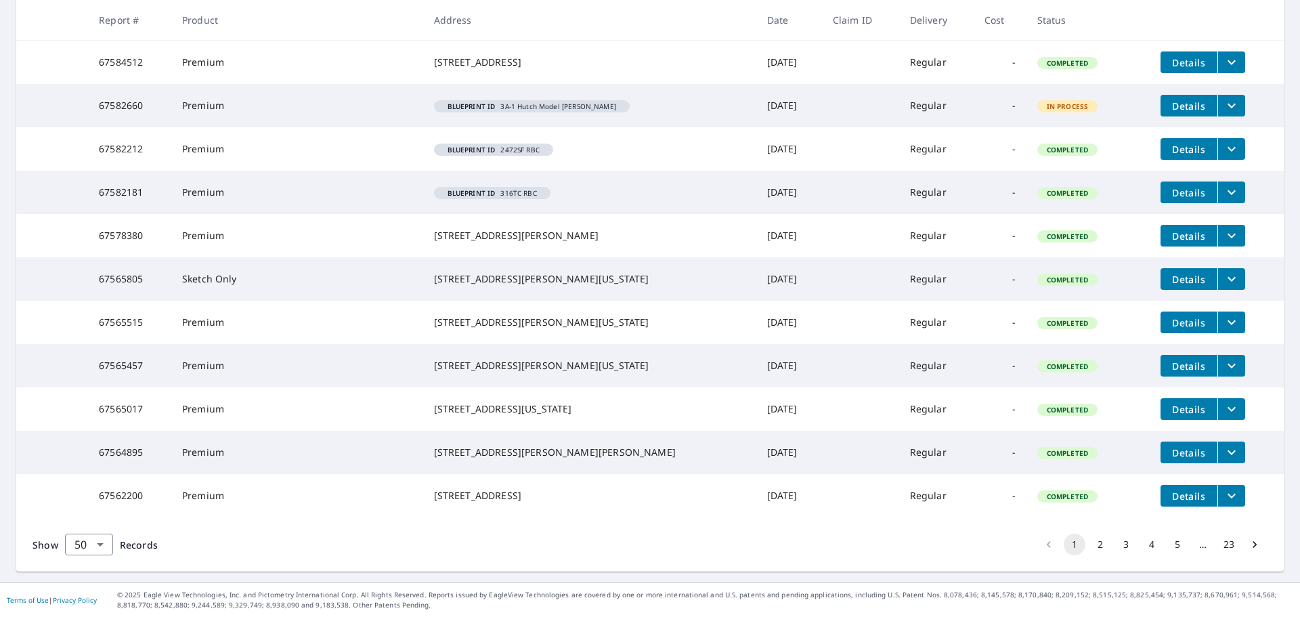 The image size is (1300, 617). What do you see at coordinates (1231, 236) in the screenshot?
I see `button: filesDropdownBtn-67578380` at bounding box center [1231, 236].